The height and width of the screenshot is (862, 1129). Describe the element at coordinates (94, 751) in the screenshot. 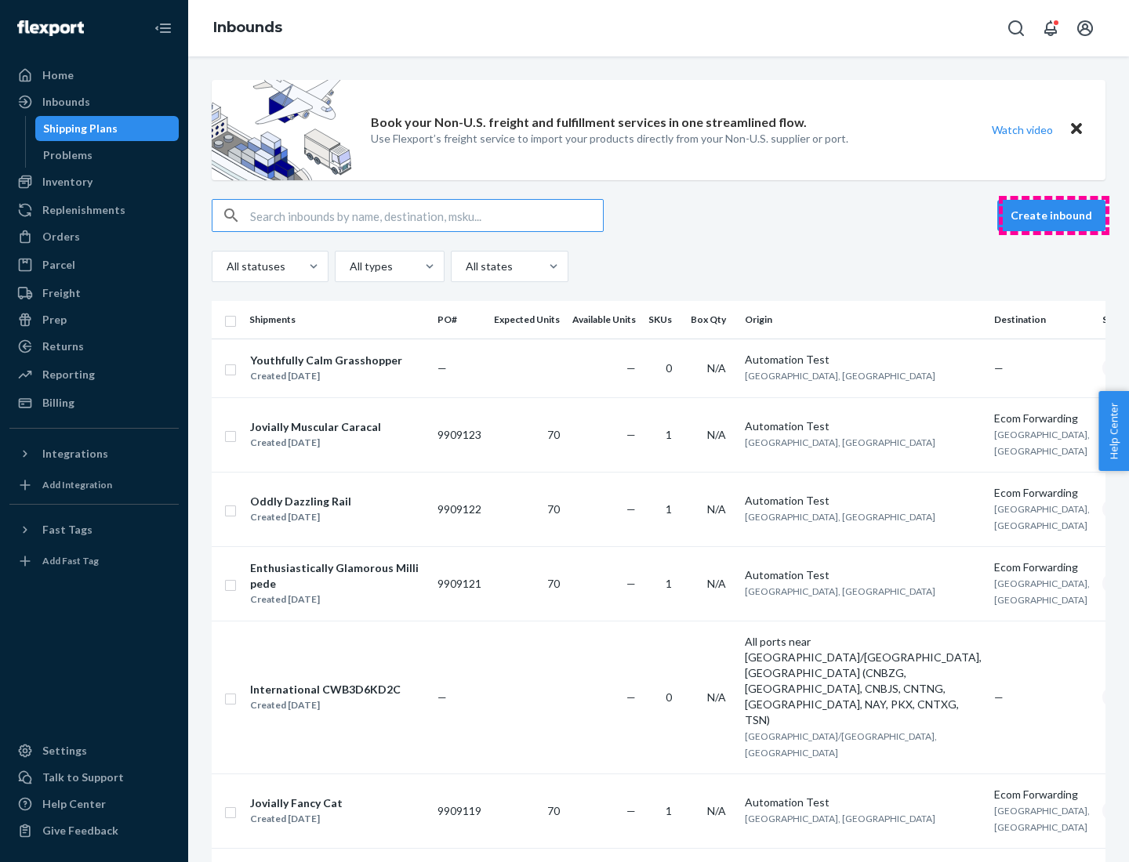

I see `a: Settings` at that location.